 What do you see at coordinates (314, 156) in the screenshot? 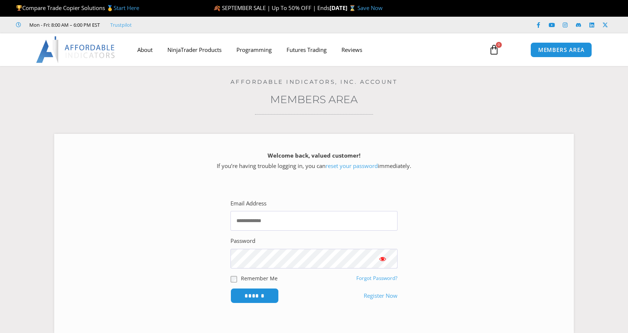
I see `strong: Welcome back, valued customer!` at bounding box center [314, 156].